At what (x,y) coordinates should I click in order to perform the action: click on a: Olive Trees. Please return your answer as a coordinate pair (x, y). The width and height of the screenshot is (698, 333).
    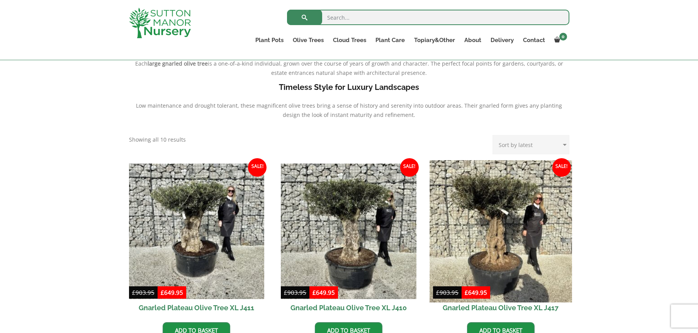
    Looking at the image, I should click on (308, 40).